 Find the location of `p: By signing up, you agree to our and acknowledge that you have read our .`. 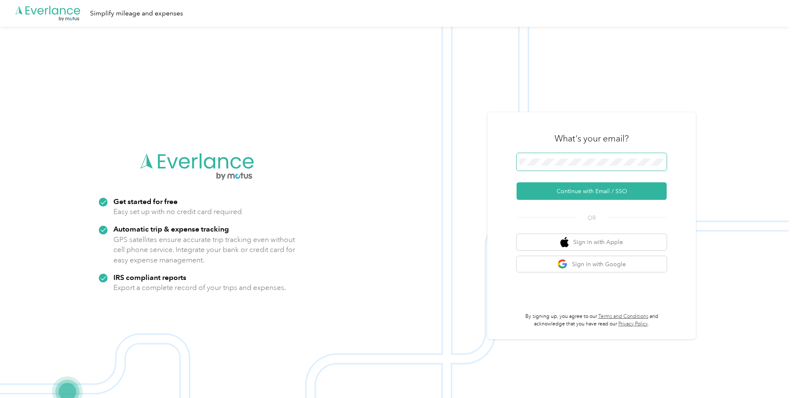

p: By signing up, you agree to our and acknowledge that you have read our . is located at coordinates (591, 320).